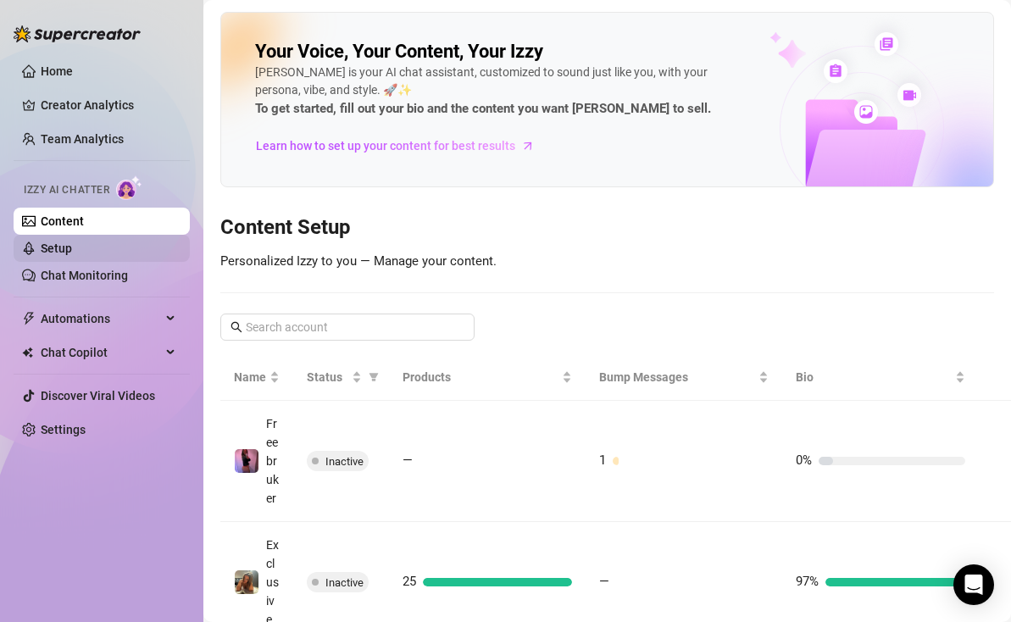 This screenshot has width=1011, height=622. I want to click on a: Team Analytics, so click(82, 139).